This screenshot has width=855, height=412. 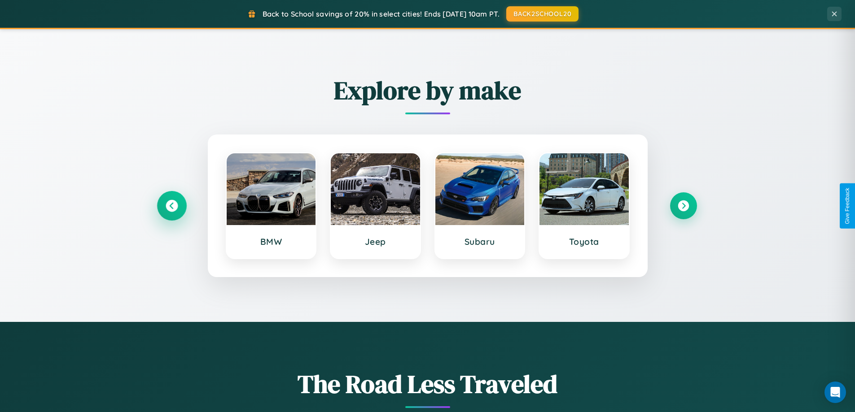 What do you see at coordinates (428, 90) in the screenshot?
I see `h2: Explore by make` at bounding box center [428, 90].